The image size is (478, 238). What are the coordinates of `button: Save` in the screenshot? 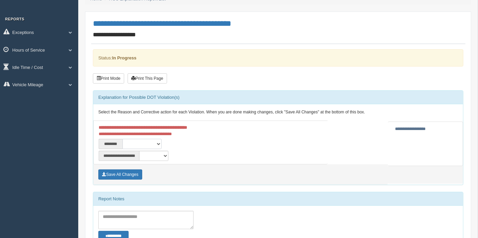 It's located at (120, 175).